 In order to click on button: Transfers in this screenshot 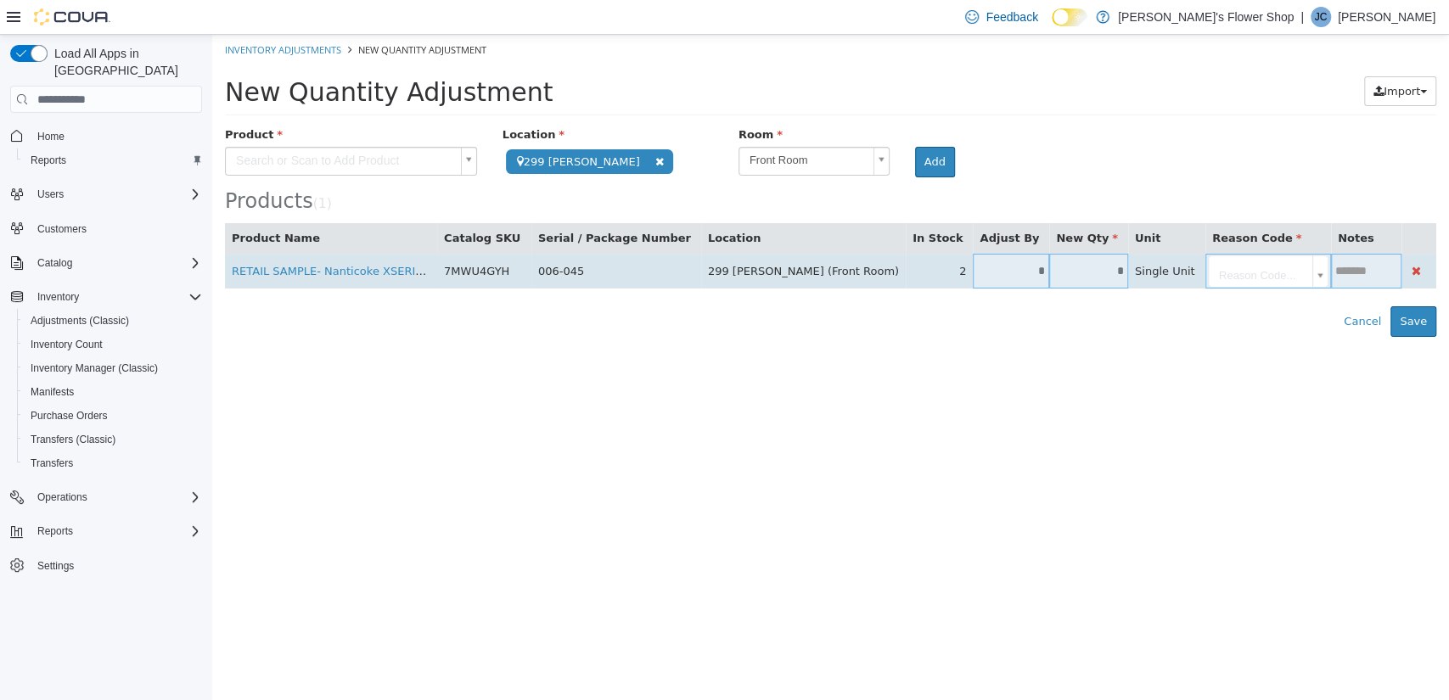, I will do `click(113, 463)`.